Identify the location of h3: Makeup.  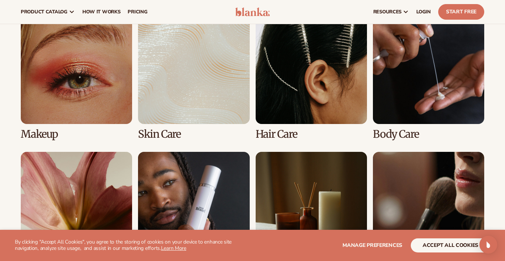
(77, 134).